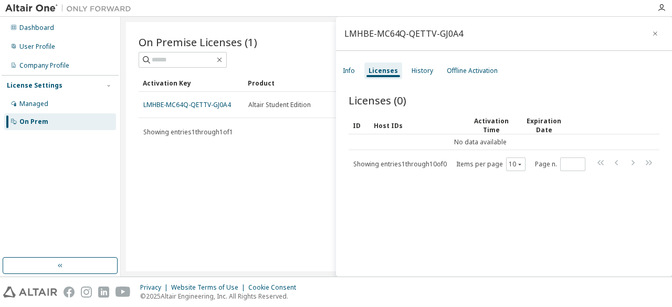 Image resolution: width=672 pixels, height=307 pixels. Describe the element at coordinates (560, 164) in the screenshot. I see `span: Page n.` at that location.